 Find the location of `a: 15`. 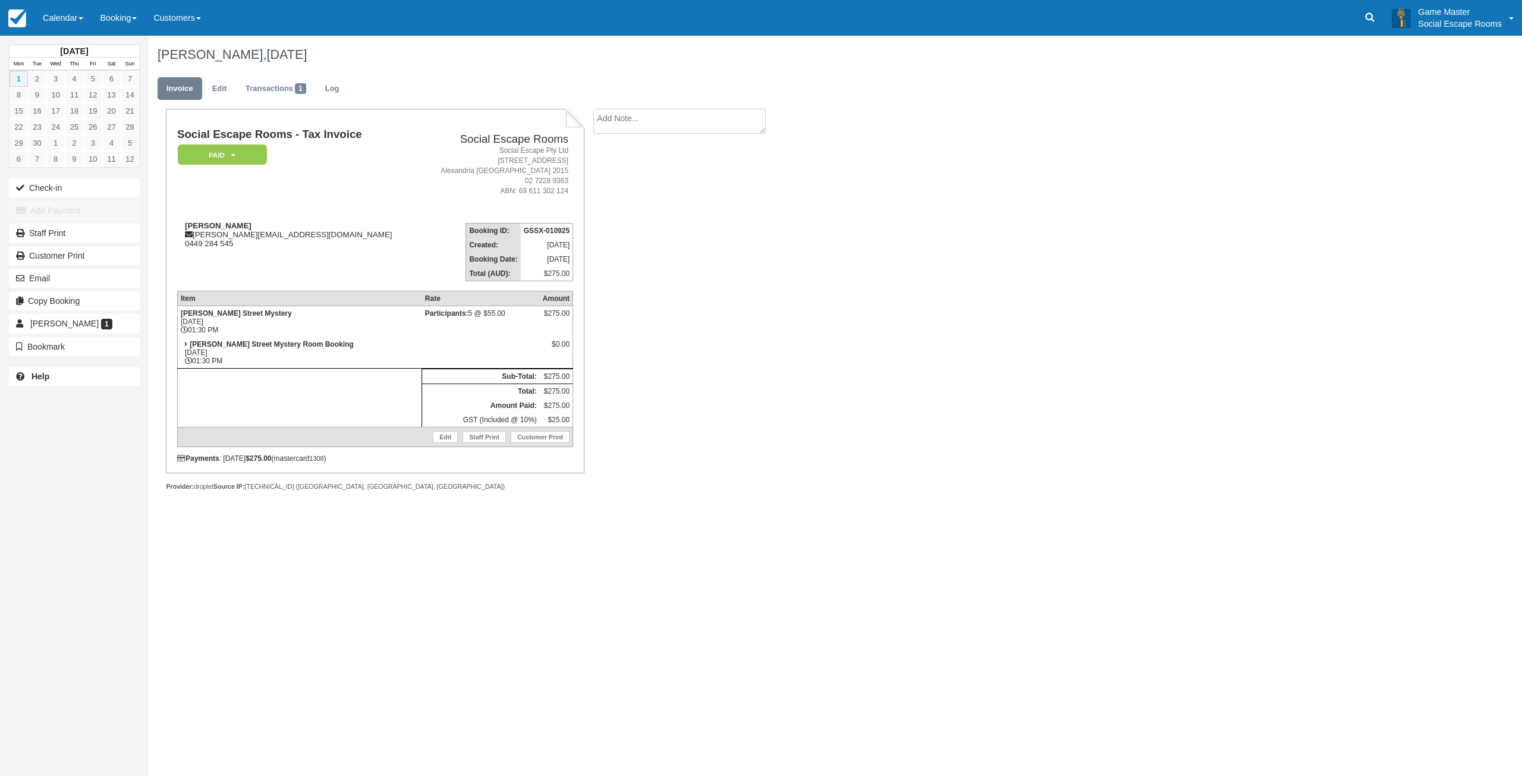

a: 15 is located at coordinates (18, 111).